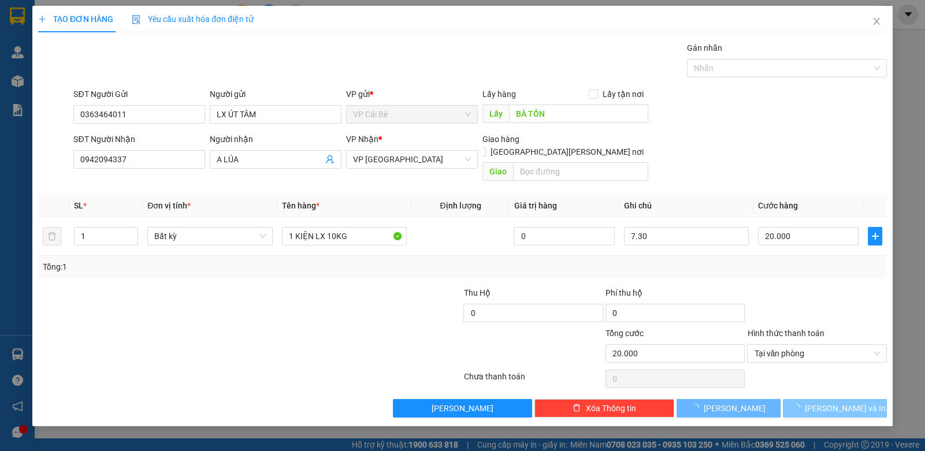  I want to click on span: Đơn vị tính, so click(169, 206).